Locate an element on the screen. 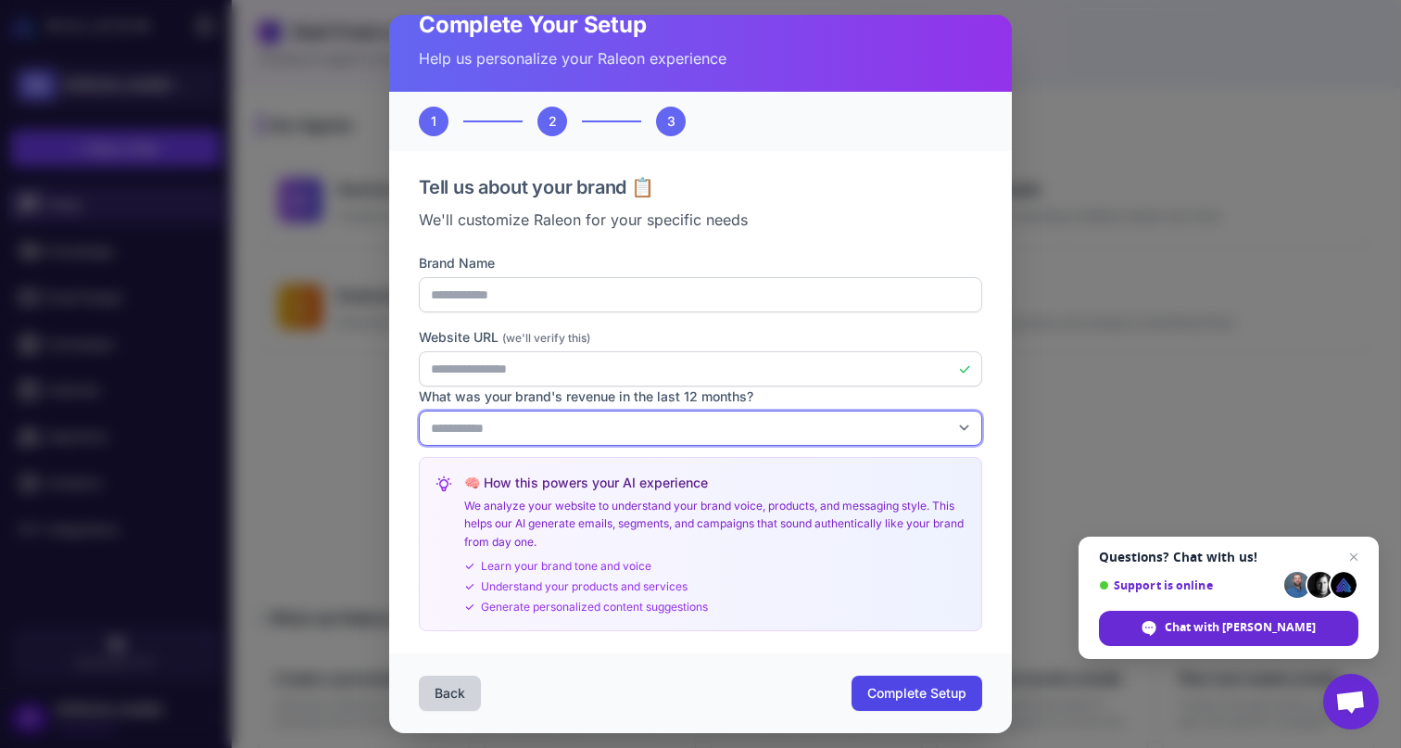  div: Generate personalized content suggestions is located at coordinates (715, 607).